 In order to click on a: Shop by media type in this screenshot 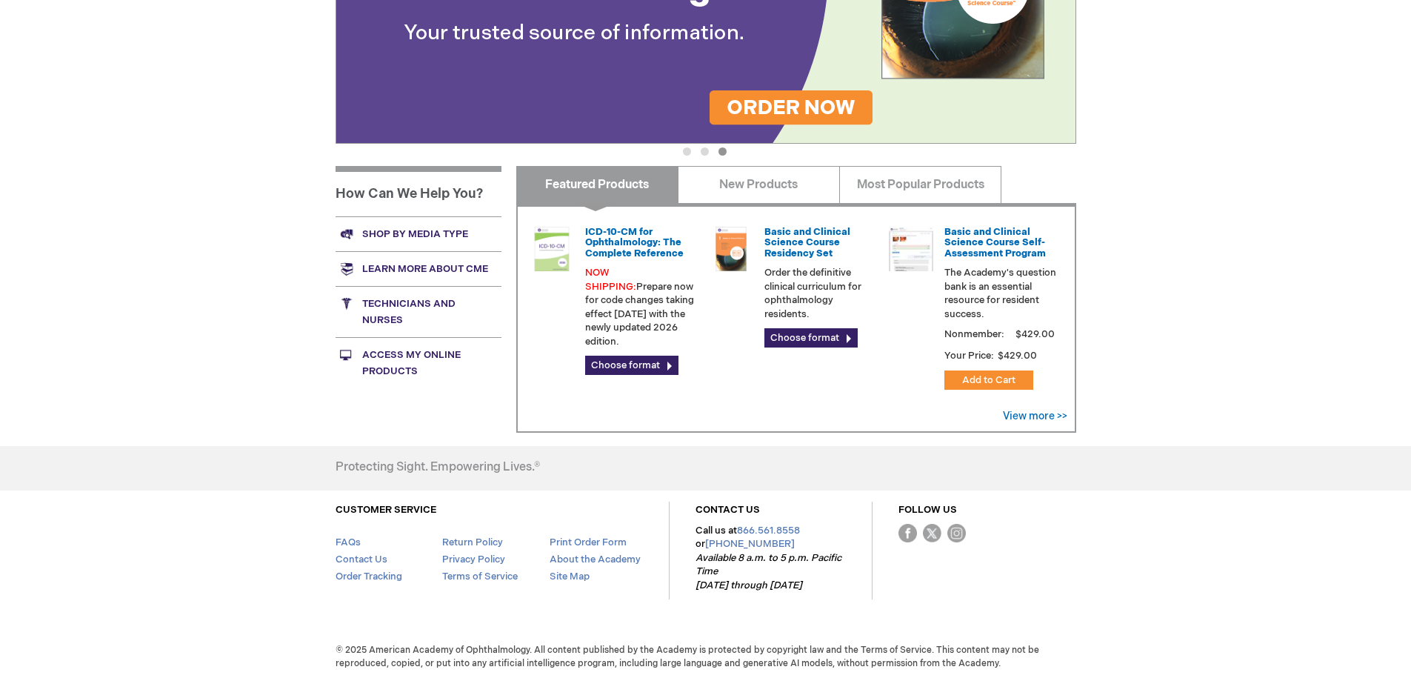, I will do `click(419, 233)`.